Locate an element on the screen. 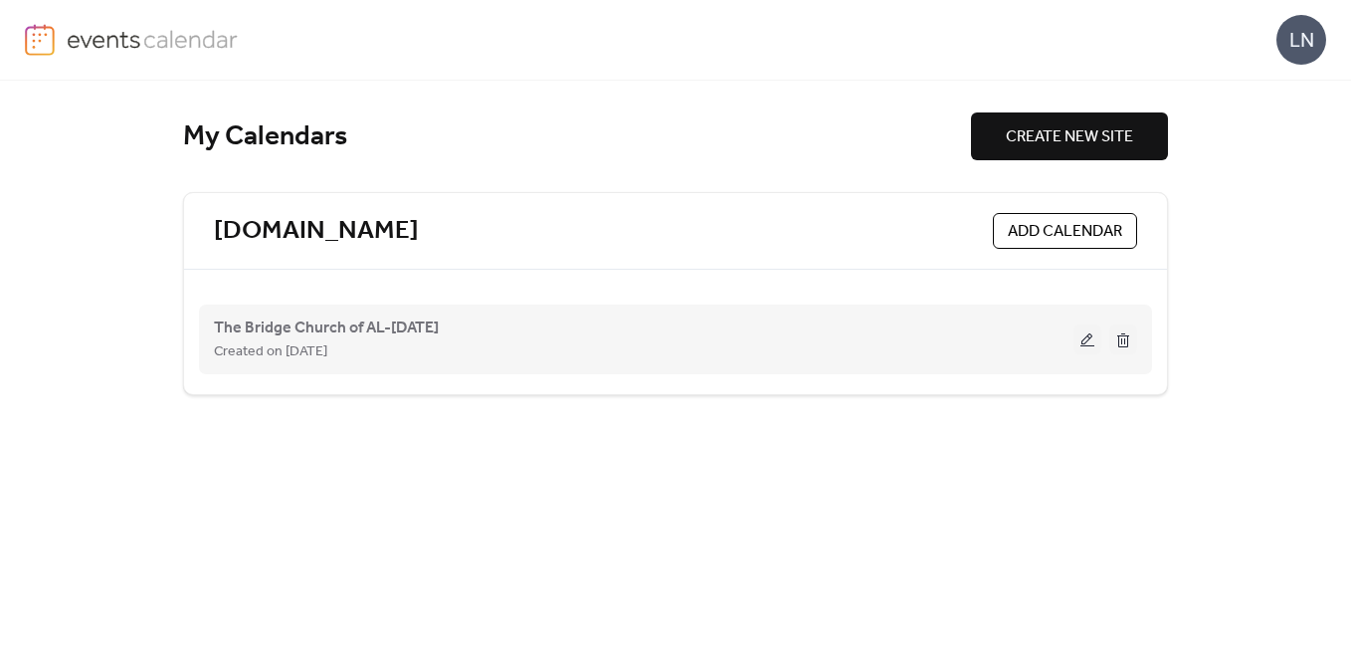 This screenshot has height=647, width=1351. img: logo-type is located at coordinates (152, 39).